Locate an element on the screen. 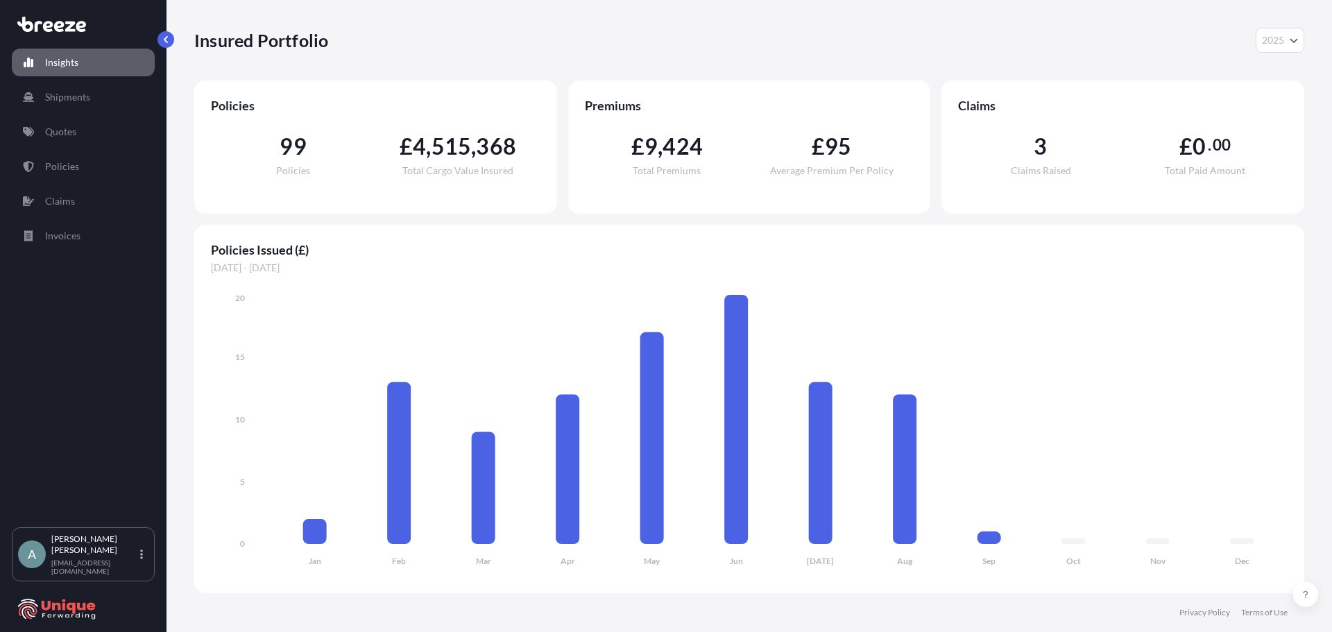 The width and height of the screenshot is (1332, 632). p: Policies is located at coordinates (62, 167).